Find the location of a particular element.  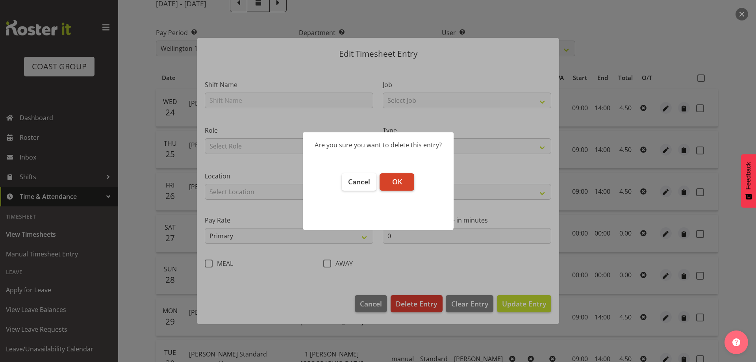

span: Feedback is located at coordinates (748, 176).